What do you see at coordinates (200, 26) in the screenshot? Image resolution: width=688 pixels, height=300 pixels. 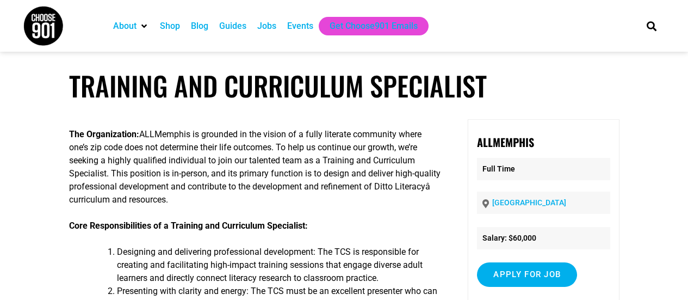 I see `div: Blog` at bounding box center [200, 26].